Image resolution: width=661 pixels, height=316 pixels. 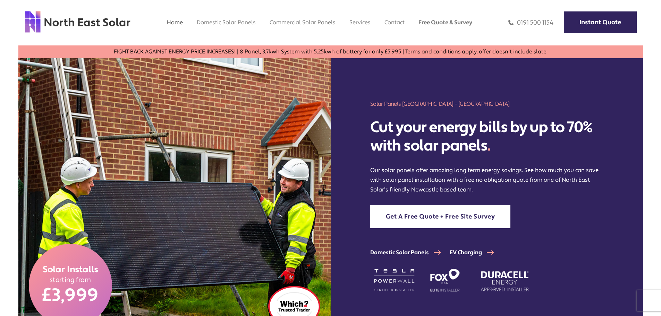 What do you see at coordinates (70, 270) in the screenshot?
I see `span: Solar Installs` at bounding box center [70, 270].